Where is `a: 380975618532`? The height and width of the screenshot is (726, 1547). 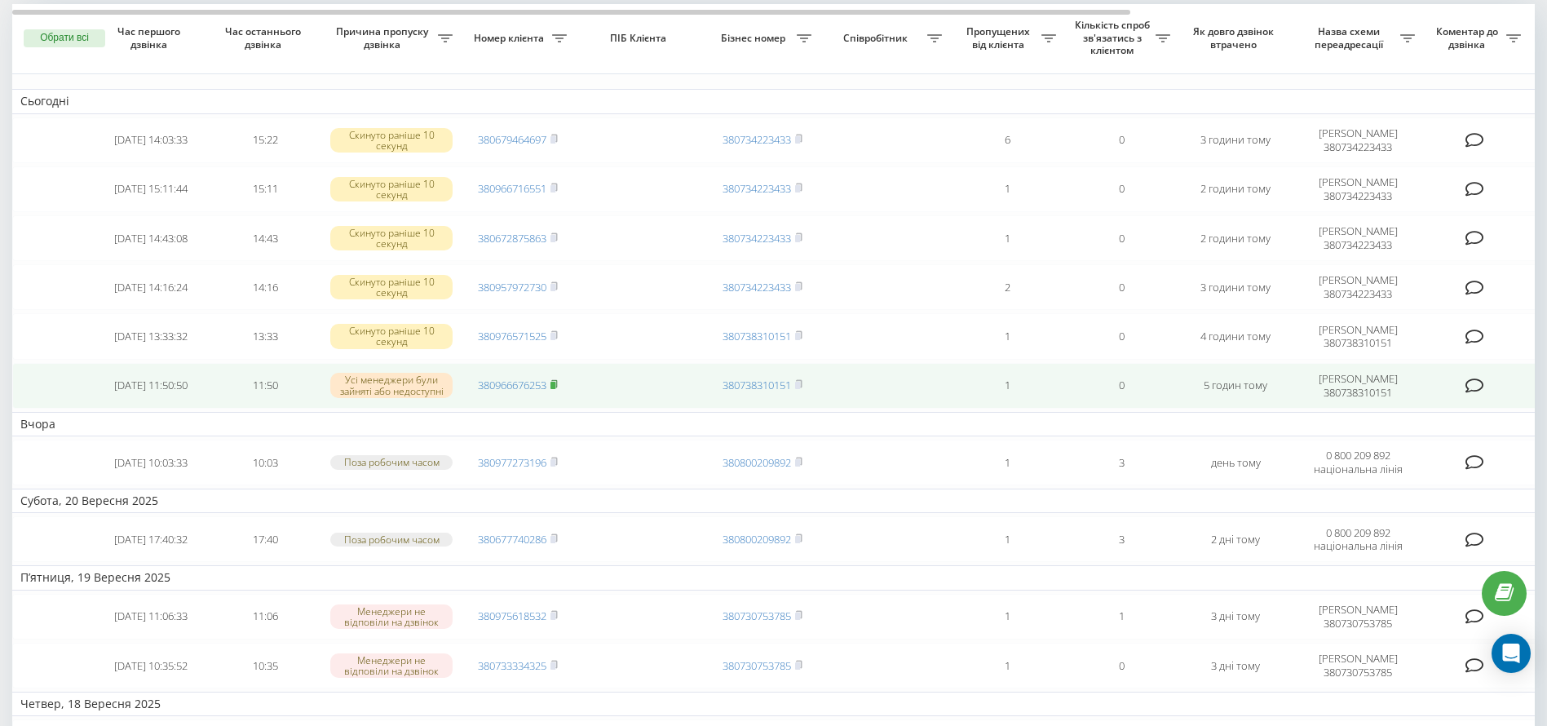 a: 380975618532 is located at coordinates (512, 616).